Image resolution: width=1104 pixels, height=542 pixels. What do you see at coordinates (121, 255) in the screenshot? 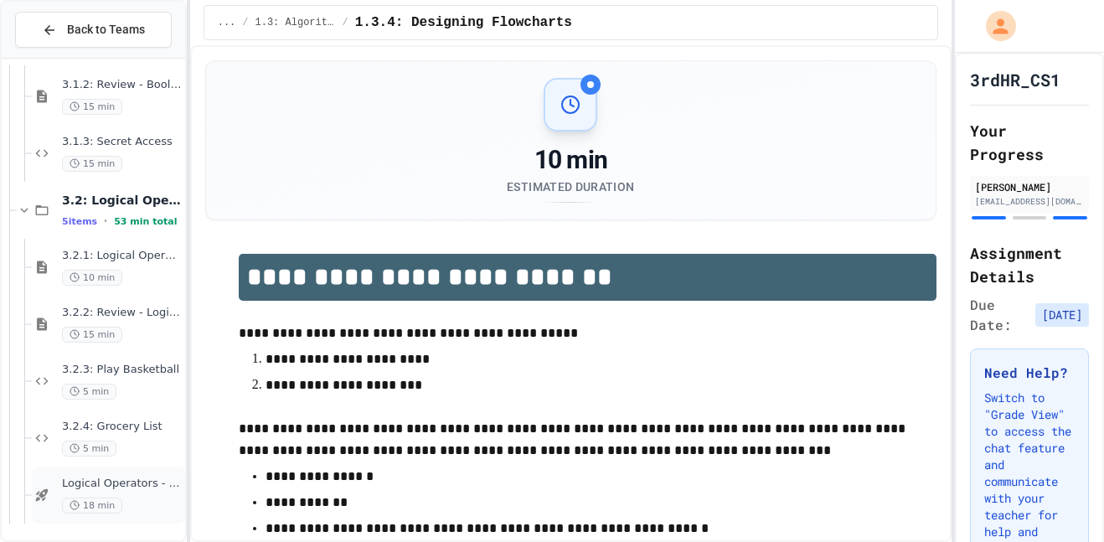
I see `span: 3.2.1: Logical Operators` at bounding box center [121, 255].